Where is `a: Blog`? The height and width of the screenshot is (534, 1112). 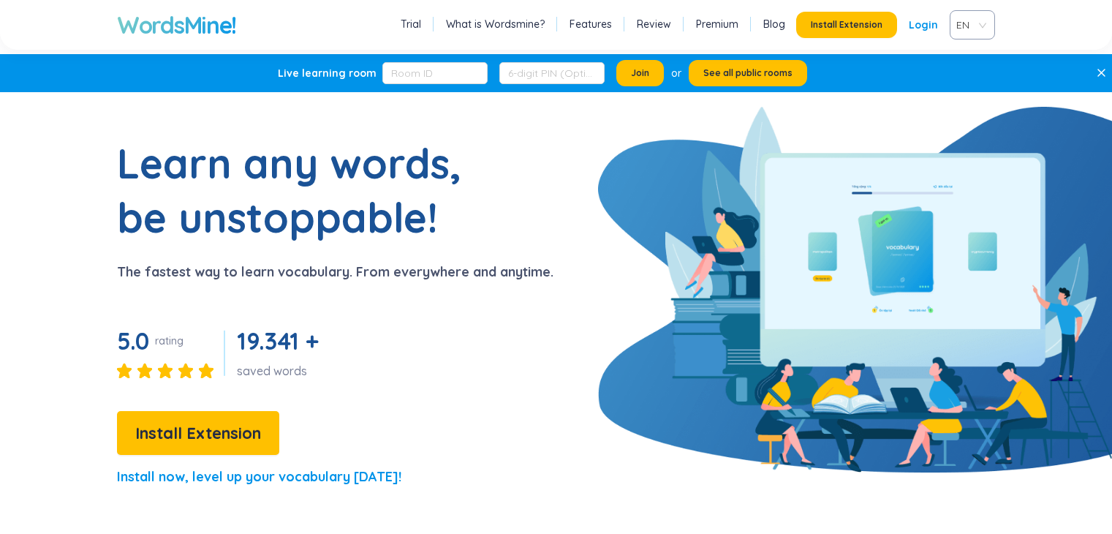
a: Blog is located at coordinates (774, 24).